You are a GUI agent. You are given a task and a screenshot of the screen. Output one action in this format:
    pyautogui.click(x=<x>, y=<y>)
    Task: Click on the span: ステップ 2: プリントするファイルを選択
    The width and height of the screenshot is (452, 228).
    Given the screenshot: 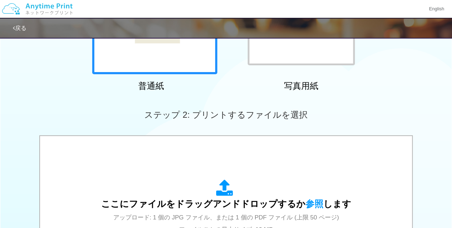 What is the action you would take?
    pyautogui.click(x=226, y=115)
    